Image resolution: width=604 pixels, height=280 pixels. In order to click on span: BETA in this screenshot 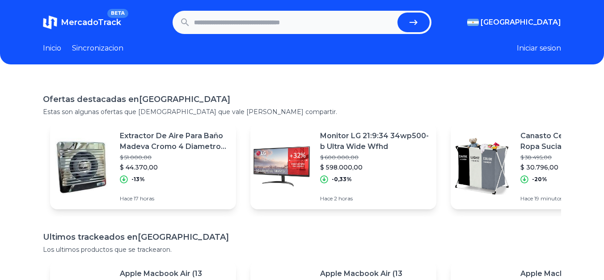, I will do `click(118, 13)`.